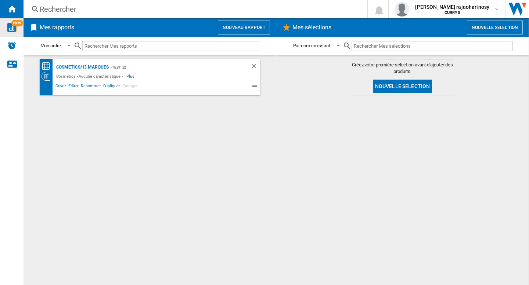 The image size is (529, 285). Describe the element at coordinates (17, 23) in the screenshot. I see `span: NEW` at that location.